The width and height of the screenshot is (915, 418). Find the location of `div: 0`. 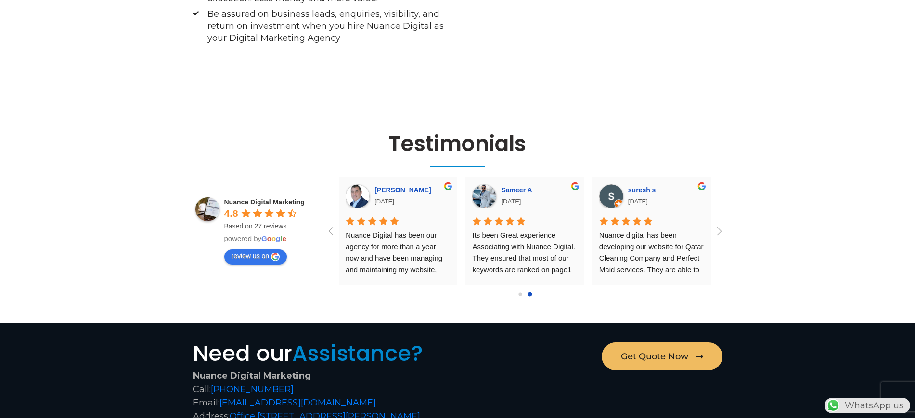

div: 0 is located at coordinates (520, 295).